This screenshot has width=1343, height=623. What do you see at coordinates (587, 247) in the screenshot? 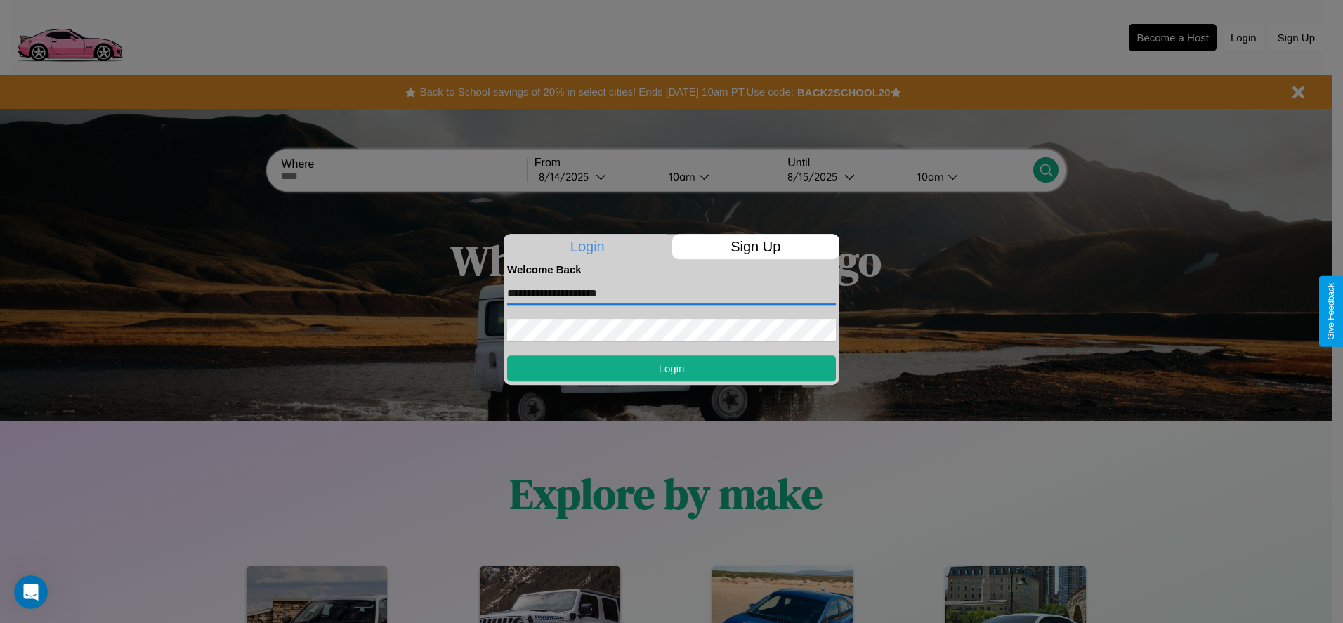
I see `p: Login` at bounding box center [587, 247].